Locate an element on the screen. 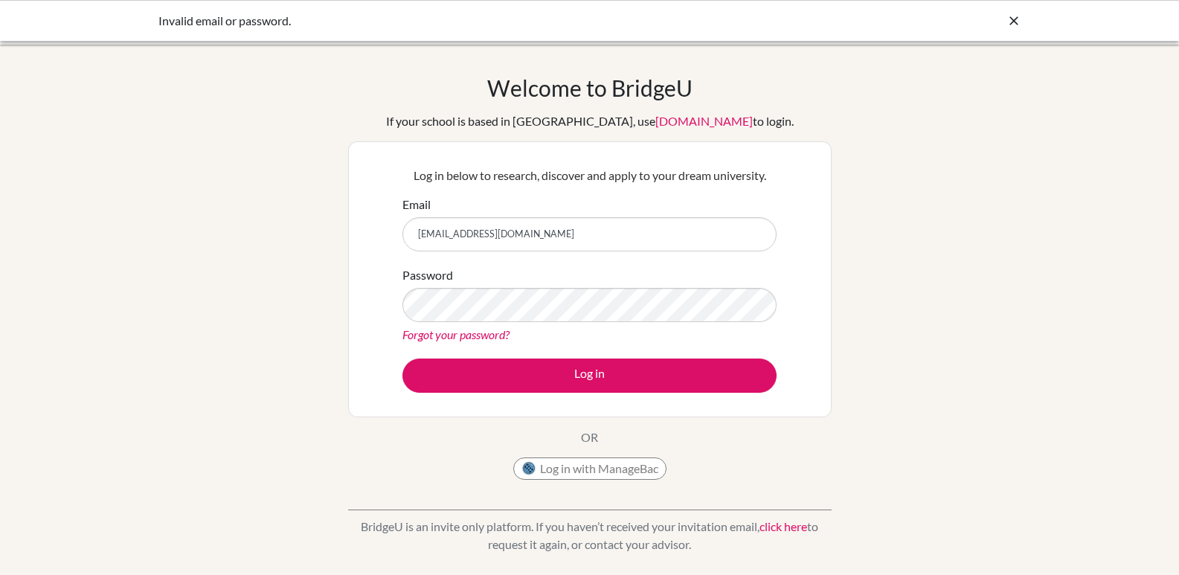 Image resolution: width=1179 pixels, height=575 pixels. a: click here is located at coordinates (783, 526).